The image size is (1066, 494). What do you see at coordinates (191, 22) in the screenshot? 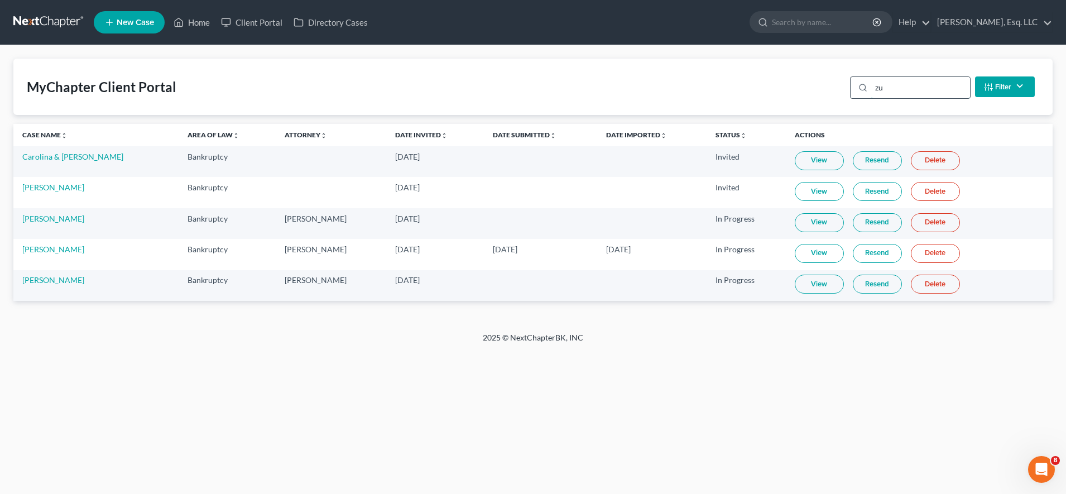
I see `a: Home` at bounding box center [191, 22].